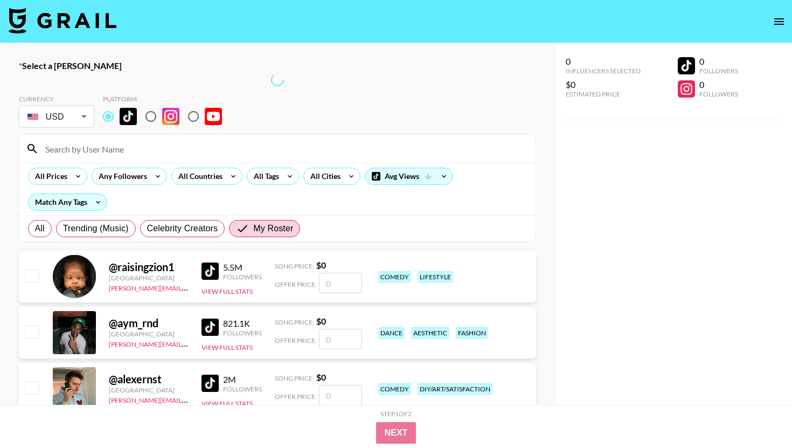 The height and width of the screenshot is (448, 792). What do you see at coordinates (391, 332) in the screenshot?
I see `div: dance` at bounding box center [391, 332].